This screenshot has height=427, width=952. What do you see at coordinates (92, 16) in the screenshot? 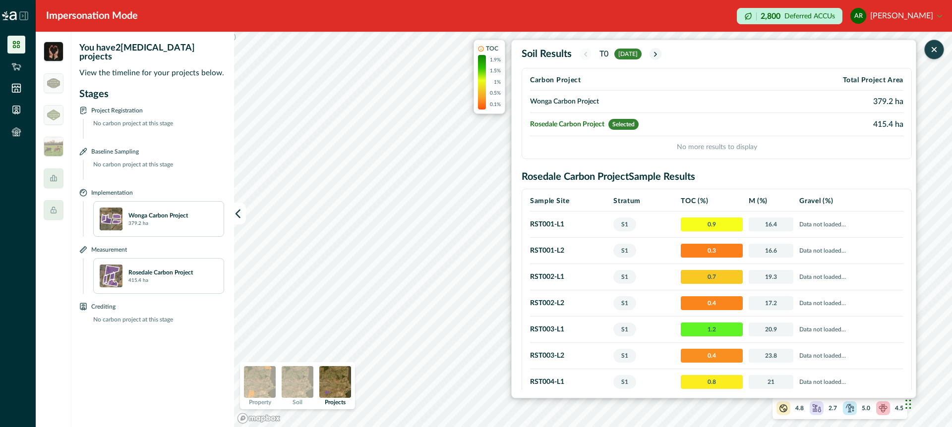
I see `div: Impersonation Mode` at bounding box center [92, 16].